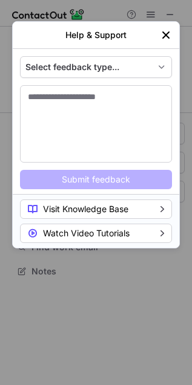 The image size is (192, 385). Describe the element at coordinates (78, 209) in the screenshot. I see `span: Visit Knowledge Base` at that location.